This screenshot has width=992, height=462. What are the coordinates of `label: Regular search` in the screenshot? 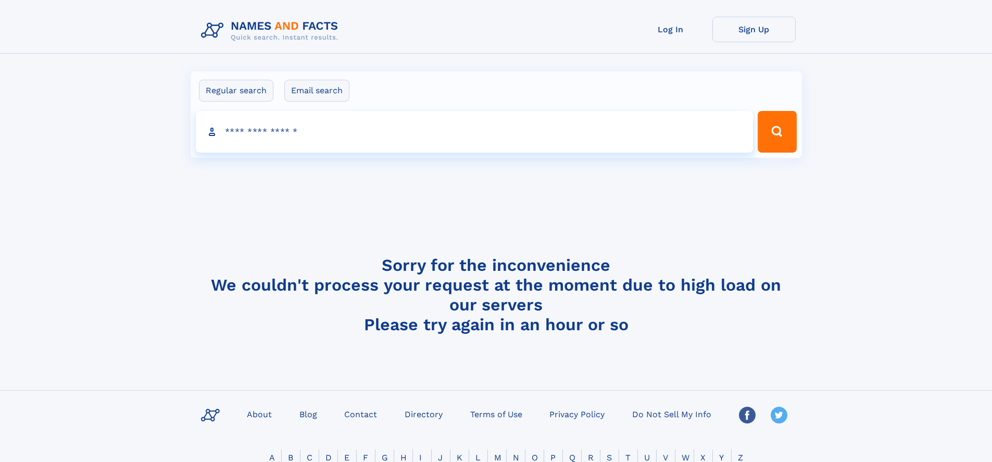 It's located at (236, 91).